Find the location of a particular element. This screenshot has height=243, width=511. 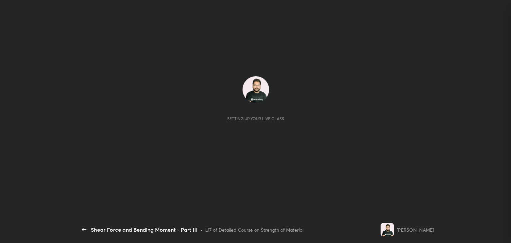

div: L17 of Detailed Course on Strength of Material is located at coordinates (254, 230).